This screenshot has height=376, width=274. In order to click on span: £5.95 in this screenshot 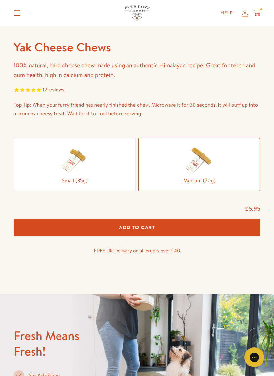, I will do `click(252, 209)`.